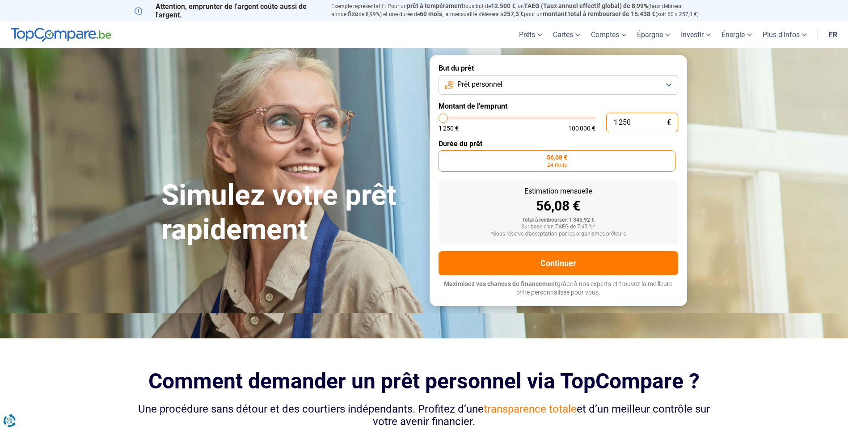 Image resolution: width=848 pixels, height=430 pixels. Describe the element at coordinates (558, 263) in the screenshot. I see `button: Continuer` at that location.